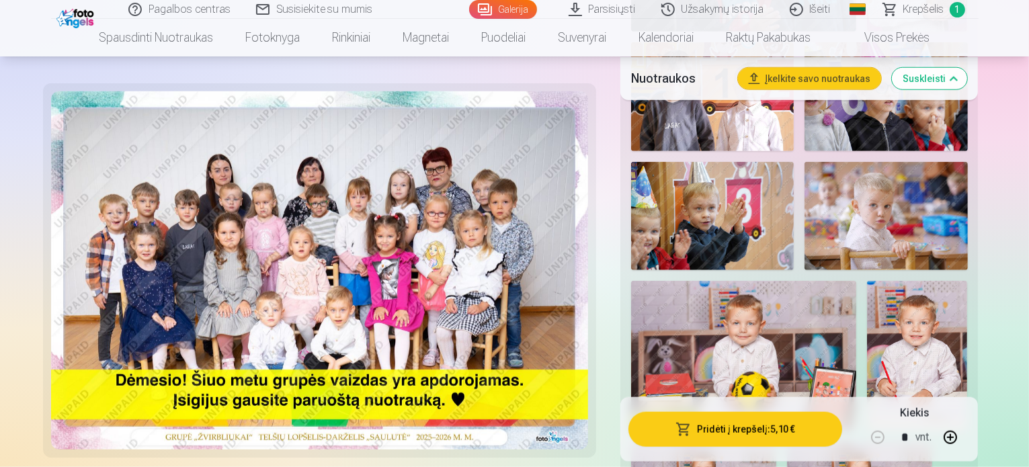 The height and width of the screenshot is (467, 1029). I want to click on span: 1, so click(957, 9).